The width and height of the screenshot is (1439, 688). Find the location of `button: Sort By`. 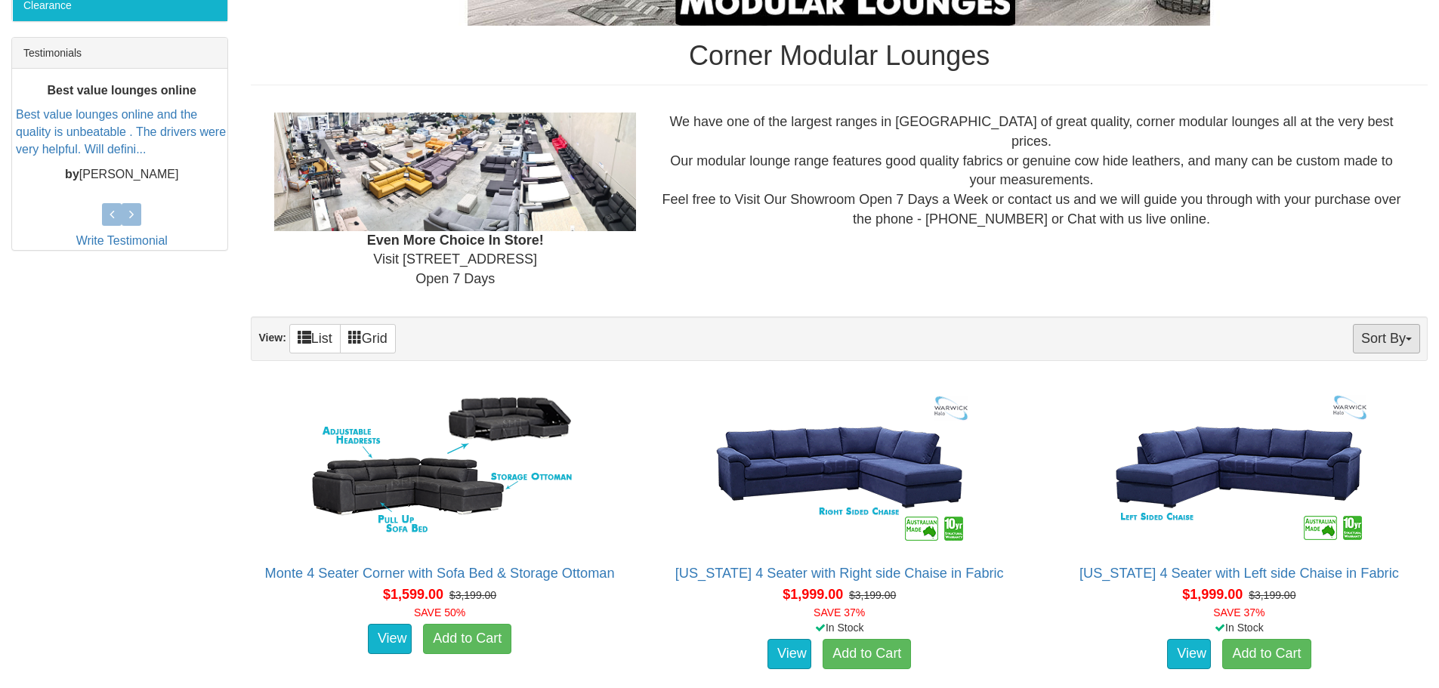

button: Sort By is located at coordinates (1386, 338).